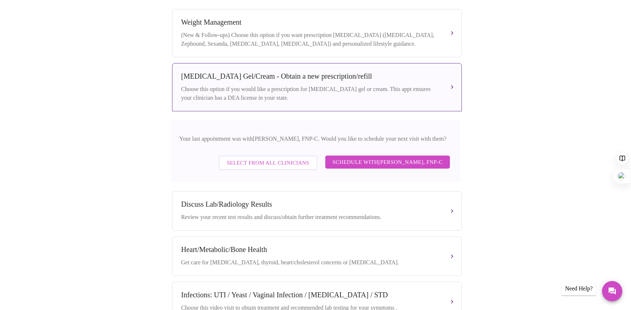  Describe the element at coordinates (317, 210) in the screenshot. I see `button: Discuss Lab/Radiology ResultsReview your recent test results and discuss/obtain further treatment...` at that location.